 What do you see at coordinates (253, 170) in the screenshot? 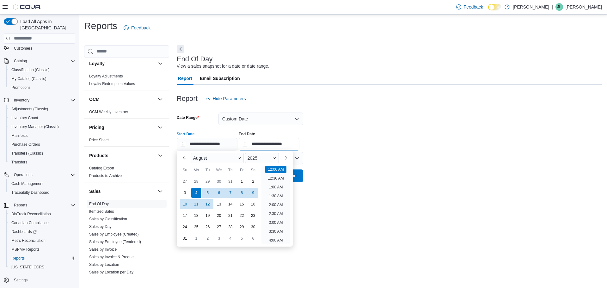
I see `div: Sa` at bounding box center [253, 170].